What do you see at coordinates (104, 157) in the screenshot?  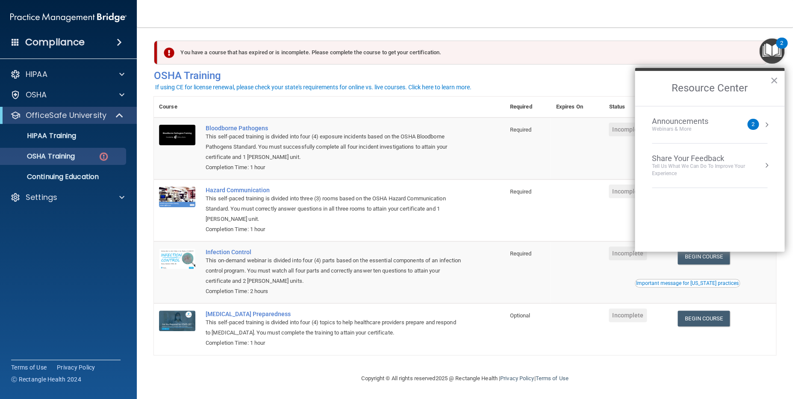 I see `img: danger-circle.6113f641.png` at bounding box center [104, 157].